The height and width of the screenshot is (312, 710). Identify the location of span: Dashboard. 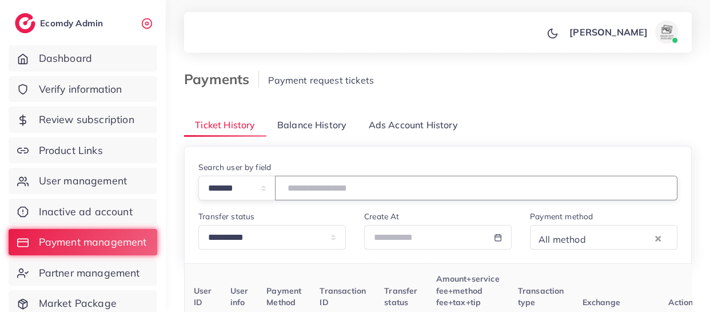
(65, 58).